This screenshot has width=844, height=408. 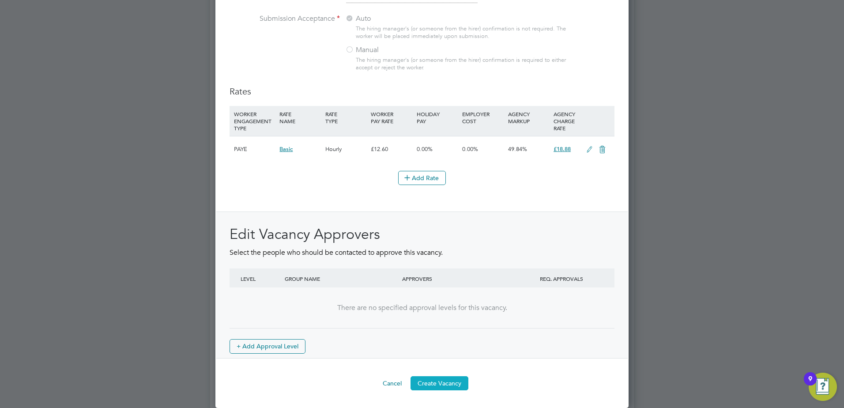 What do you see at coordinates (392, 383) in the screenshot?
I see `button: Cancel` at bounding box center [392, 383].